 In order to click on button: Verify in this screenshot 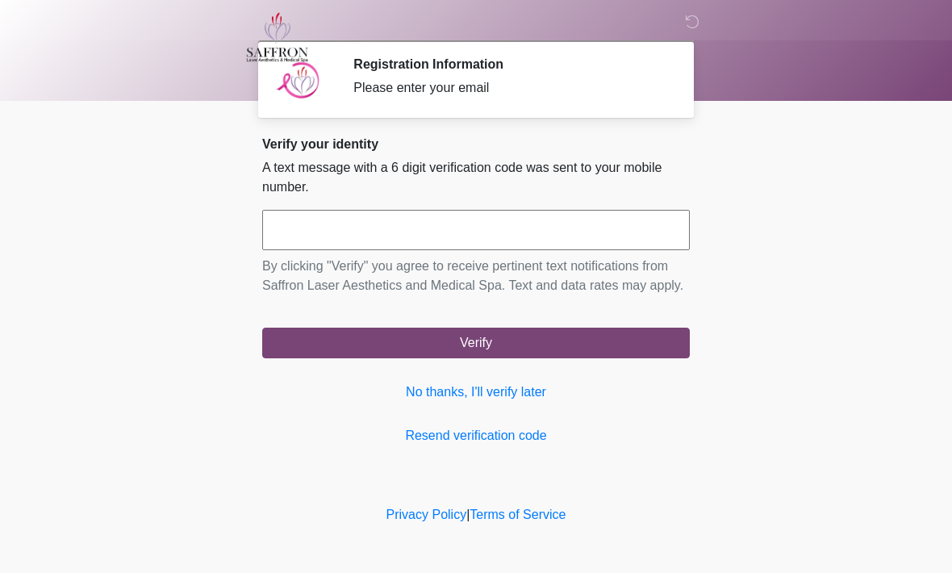, I will do `click(476, 343)`.